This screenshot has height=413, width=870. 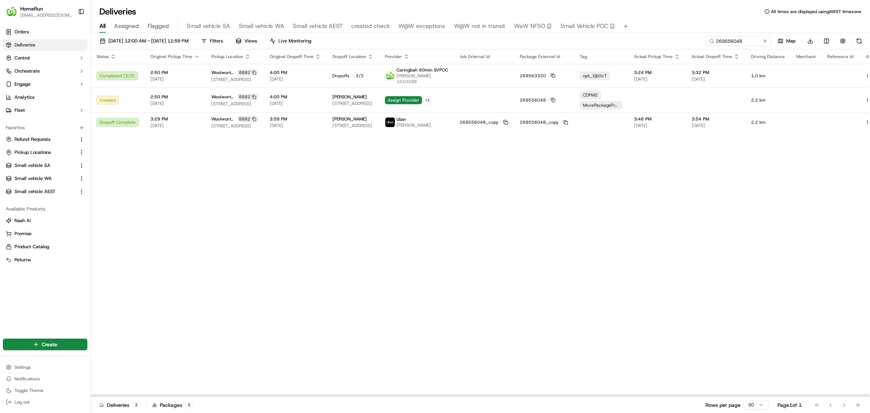 What do you see at coordinates (45, 260) in the screenshot?
I see `a: Returns` at bounding box center [45, 260].